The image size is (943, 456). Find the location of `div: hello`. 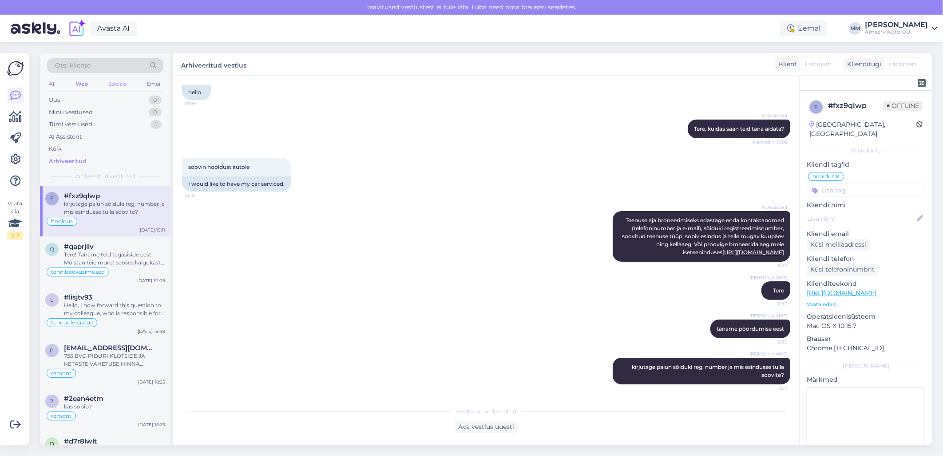

div: hello is located at coordinates (196, 92).